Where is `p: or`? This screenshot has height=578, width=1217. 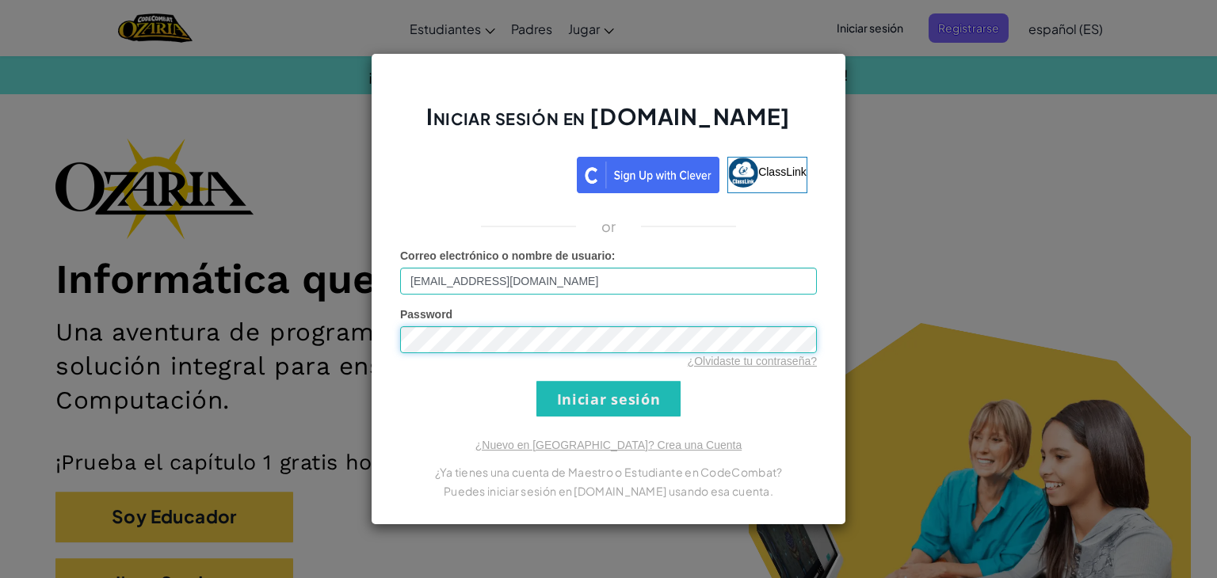
p: or is located at coordinates (608, 227).